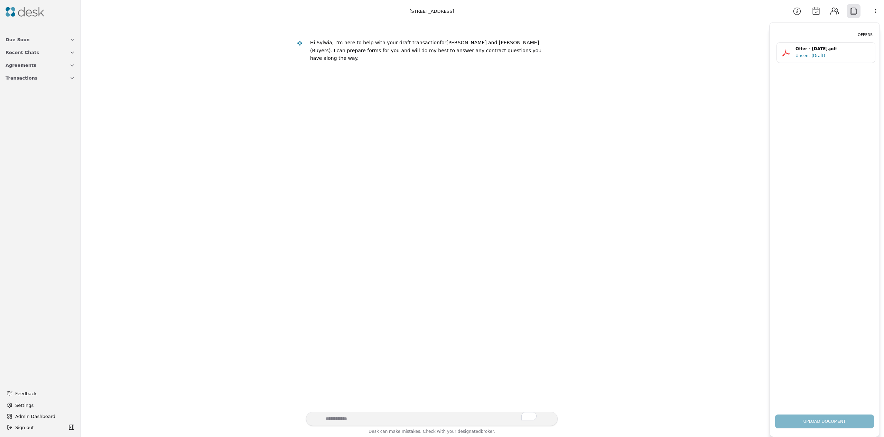  What do you see at coordinates (44, 416) in the screenshot?
I see `span: Admin Dashboard` at bounding box center [44, 416].